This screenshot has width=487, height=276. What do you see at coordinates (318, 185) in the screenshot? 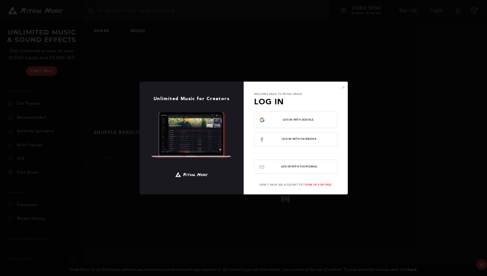
I see `a: Sign Up For Free` at bounding box center [318, 185].